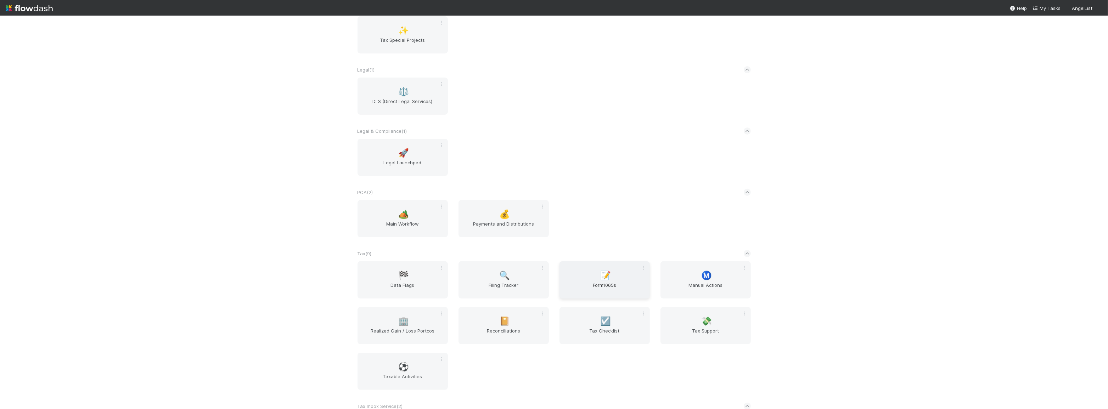 The width and height of the screenshot is (1108, 409). Describe the element at coordinates (1046, 8) in the screenshot. I see `span: My Tasks` at that location.